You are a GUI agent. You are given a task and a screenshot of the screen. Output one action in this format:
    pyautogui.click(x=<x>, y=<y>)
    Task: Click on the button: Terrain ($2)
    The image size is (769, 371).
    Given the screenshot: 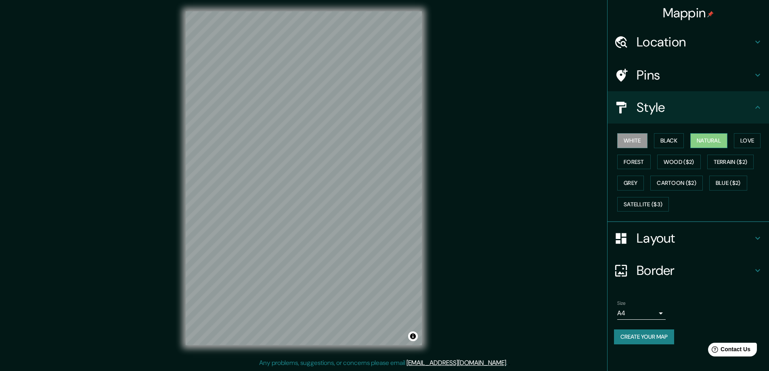 What is the action you would take?
    pyautogui.click(x=730, y=162)
    